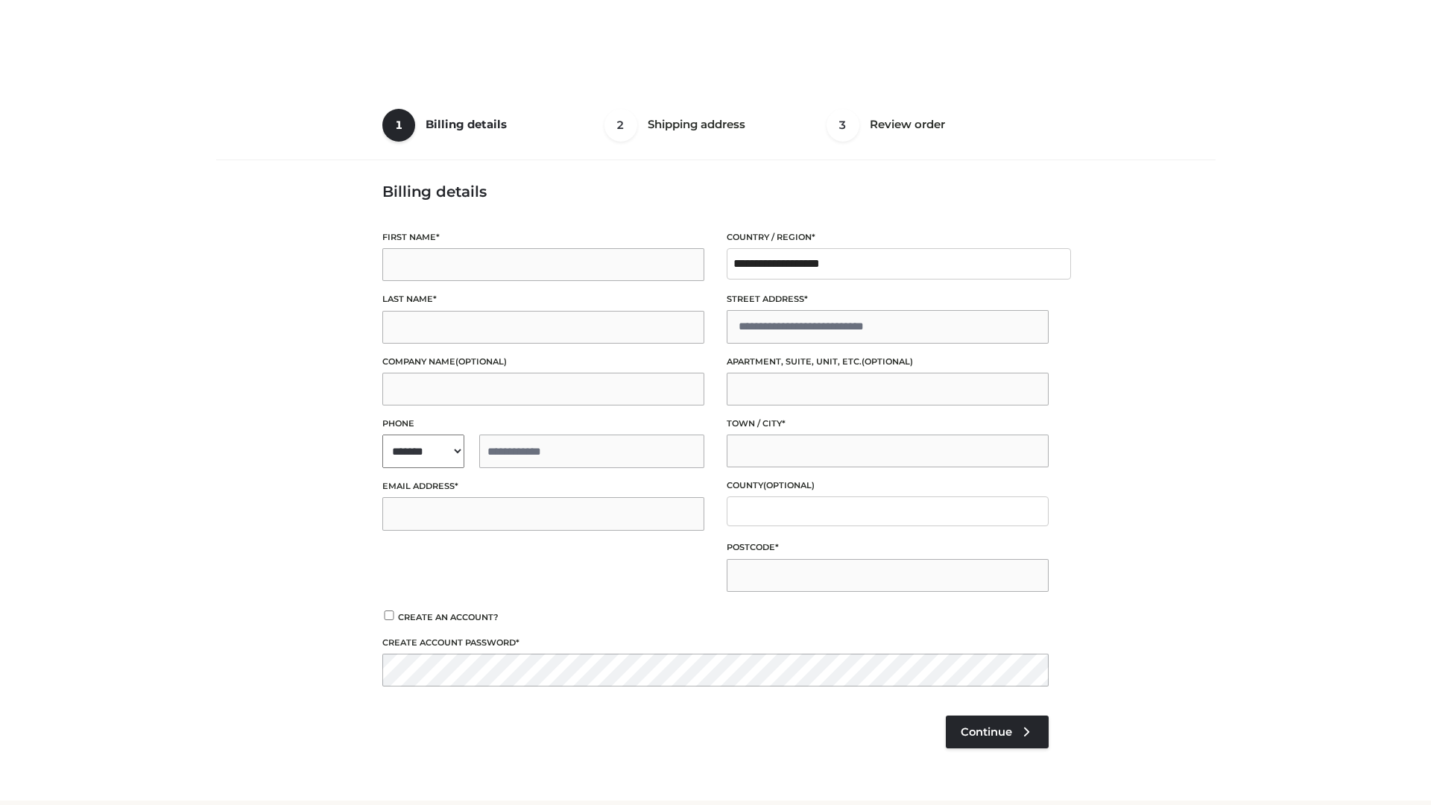  Describe the element at coordinates (543, 299) in the screenshot. I see `label: Last name` at that location.